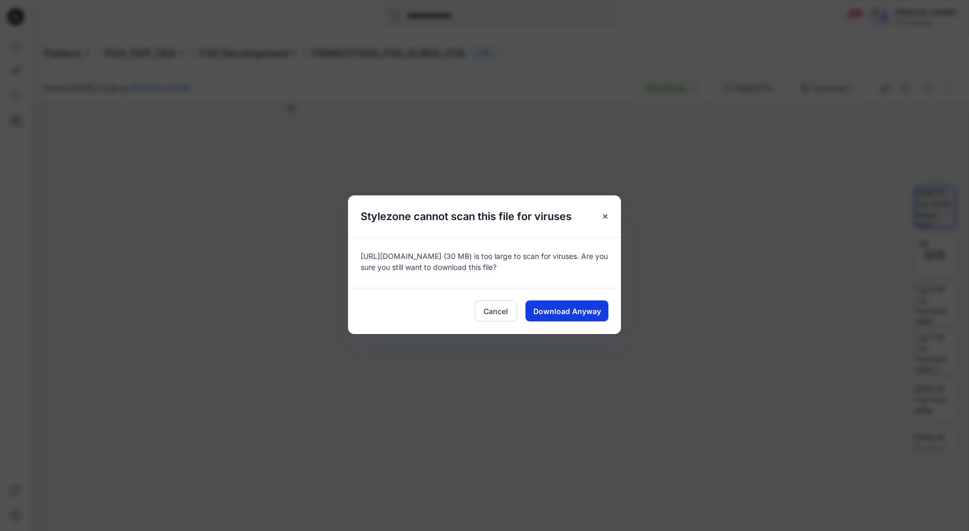  Describe the element at coordinates (495, 311) in the screenshot. I see `span: Cancel` at that location.